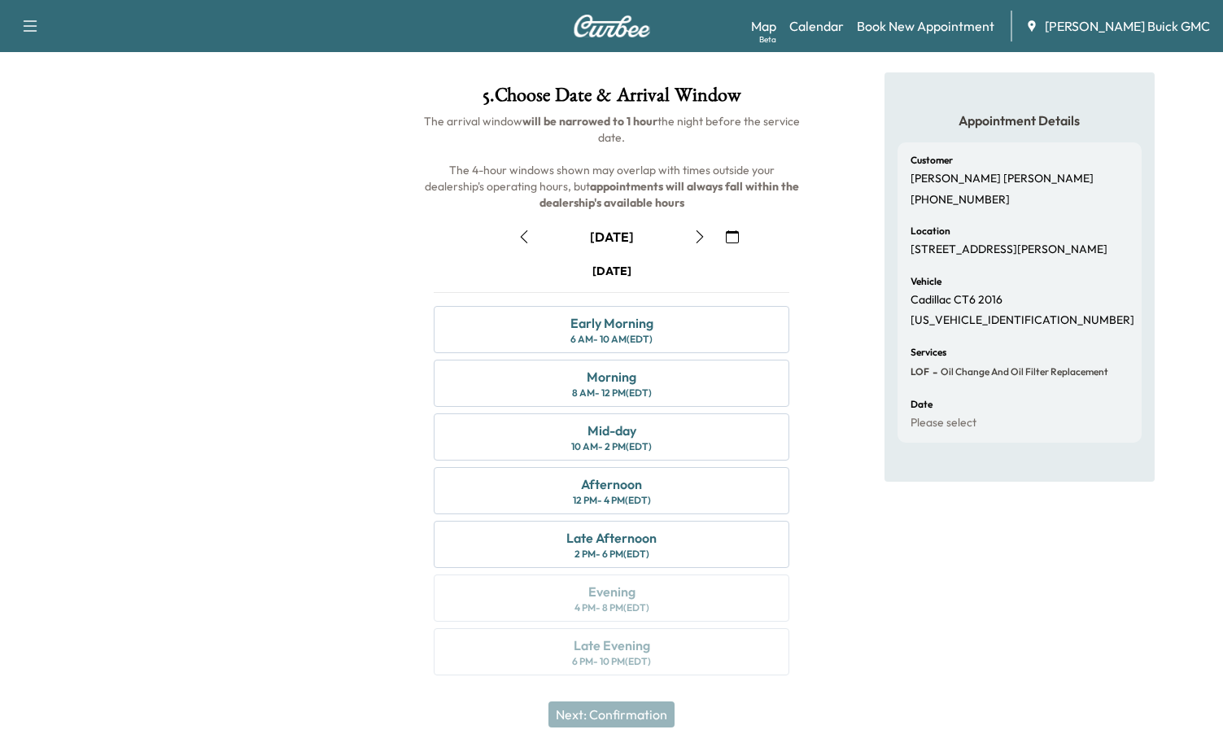  I want to click on div: 6 AM - 10 AM (EDT), so click(611, 339).